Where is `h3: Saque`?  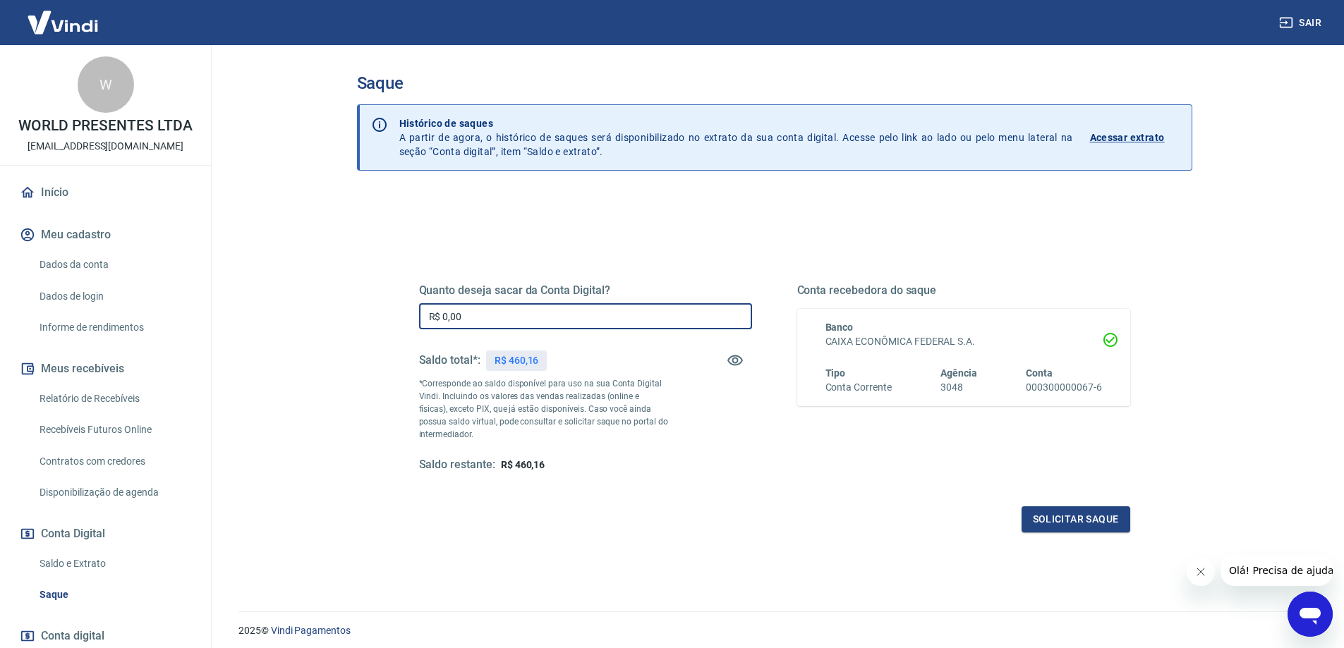
h3: Saque is located at coordinates (775, 83).